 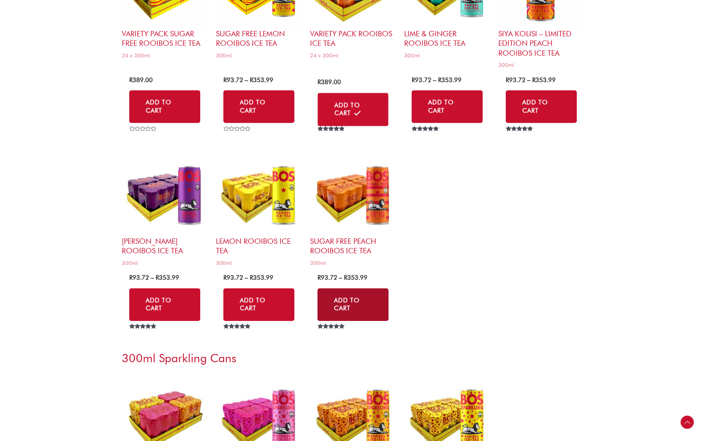 What do you see at coordinates (259, 210) in the screenshot?
I see `a: Lemon Rooibos Ice Tea300ml` at bounding box center [259, 210].